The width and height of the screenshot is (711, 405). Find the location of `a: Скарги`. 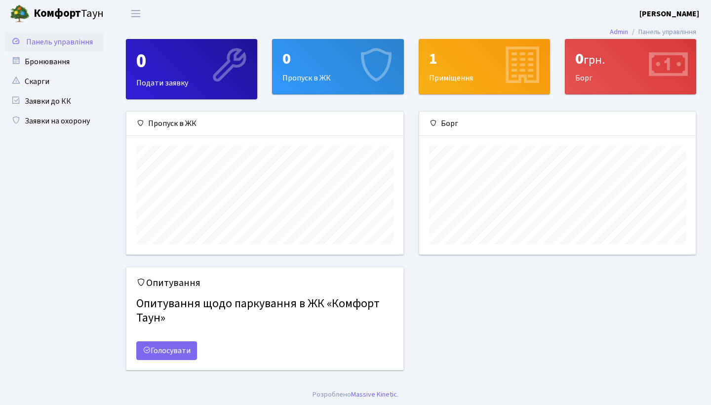

a: Скарги is located at coordinates (54, 81).